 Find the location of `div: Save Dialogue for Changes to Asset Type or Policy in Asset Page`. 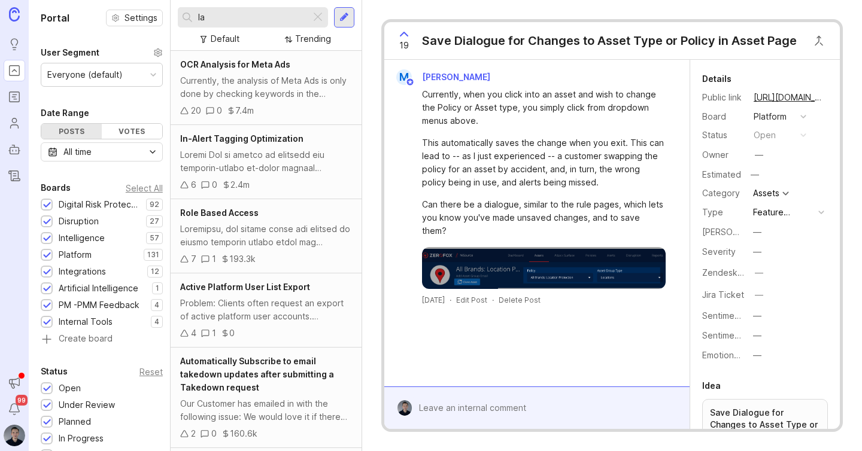

div: Save Dialogue for Changes to Asset Type or Policy in Asset Page is located at coordinates (609, 41).